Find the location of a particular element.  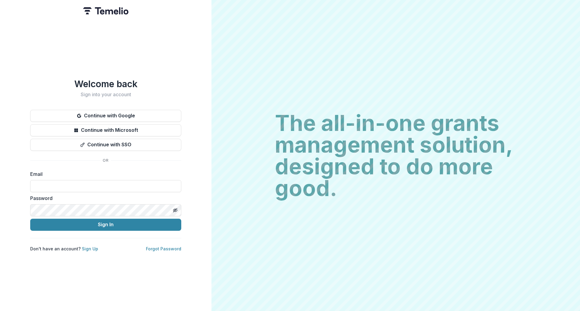

h1: Welcome back is located at coordinates (106, 84).